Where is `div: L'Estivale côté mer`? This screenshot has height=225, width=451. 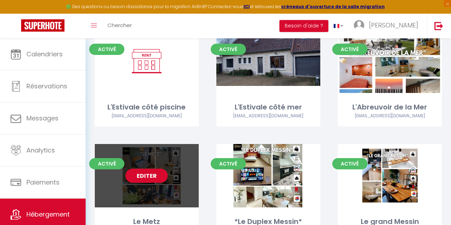 div: L'Estivale côté mer is located at coordinates (268, 107).